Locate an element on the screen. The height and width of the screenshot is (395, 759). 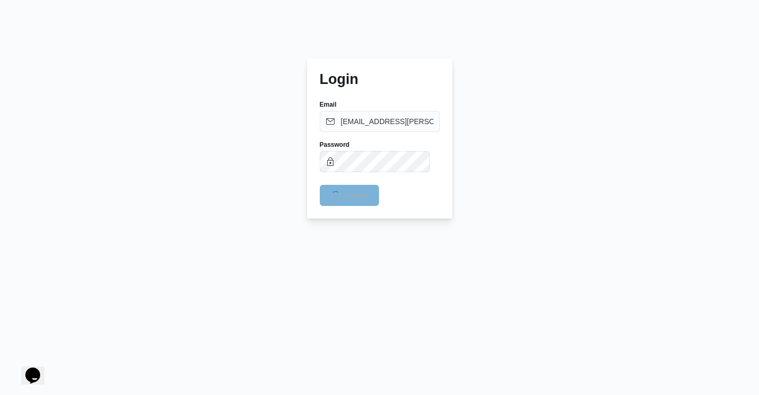
button: Submit is located at coordinates (349, 196).